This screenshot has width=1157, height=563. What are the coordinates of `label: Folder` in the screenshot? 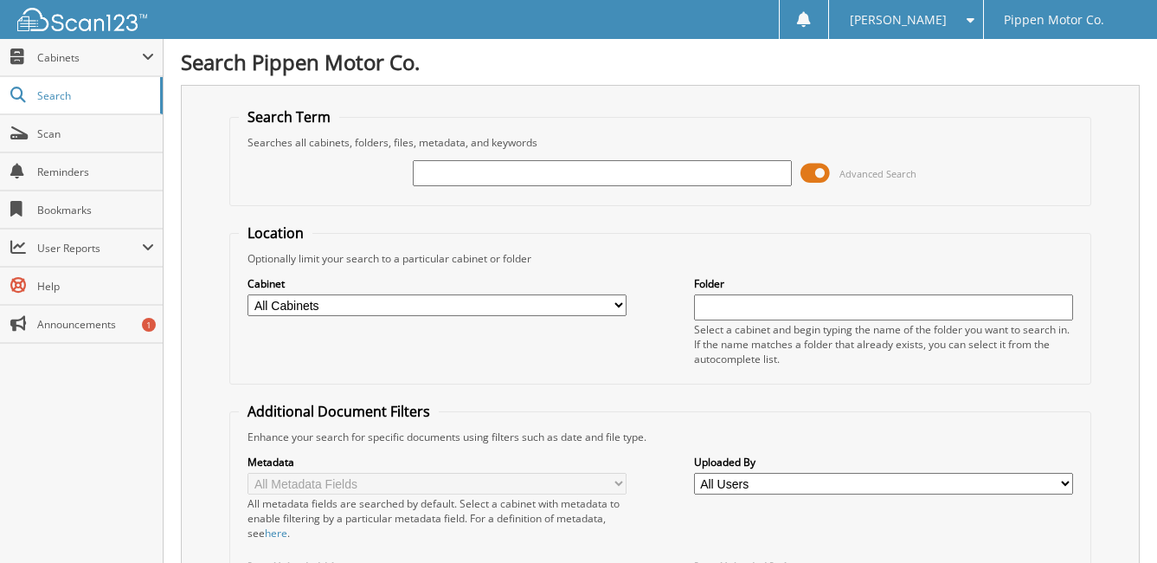 It's located at (884, 283).